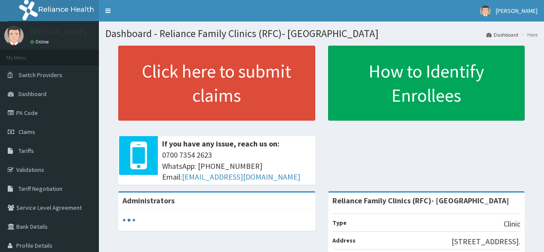 The width and height of the screenshot is (544, 252). I want to click on span: Claims, so click(27, 132).